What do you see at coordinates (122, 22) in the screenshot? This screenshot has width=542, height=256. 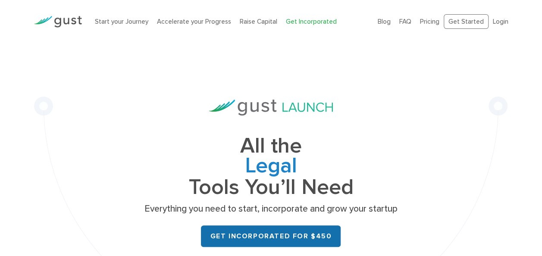 I see `a: Start your Journey` at bounding box center [122, 22].